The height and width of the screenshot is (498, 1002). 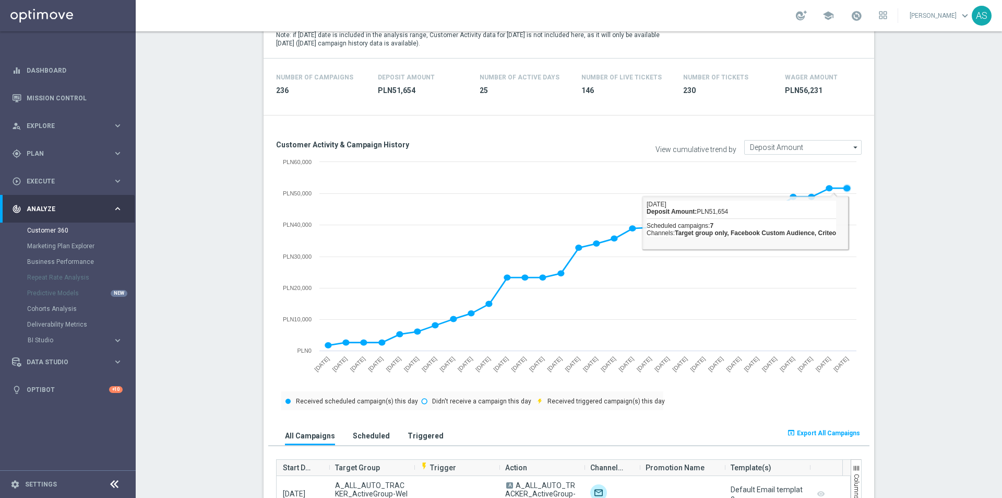 I want to click on div: Optibot, so click(x=67, y=389).